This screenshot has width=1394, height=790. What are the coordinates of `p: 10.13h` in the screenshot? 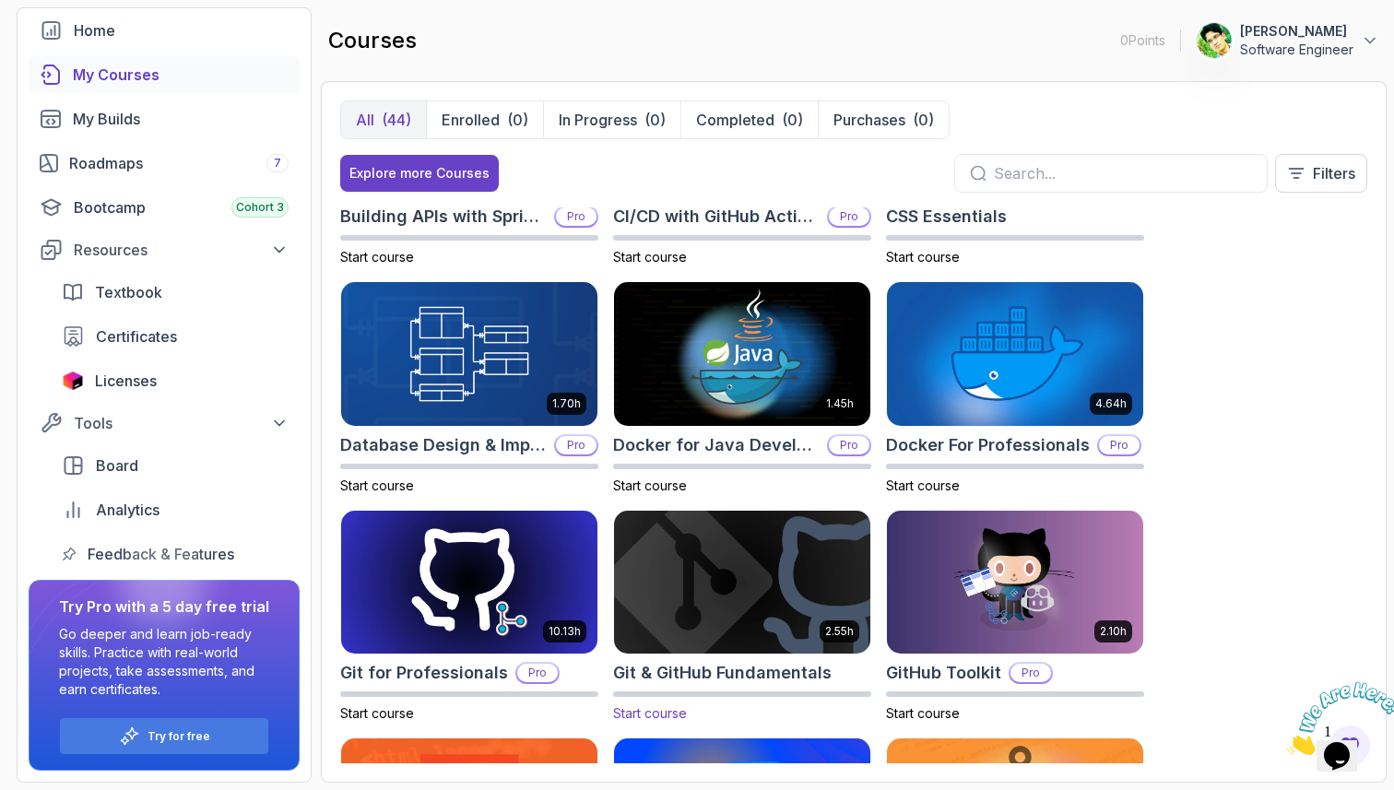 It's located at (564, 631).